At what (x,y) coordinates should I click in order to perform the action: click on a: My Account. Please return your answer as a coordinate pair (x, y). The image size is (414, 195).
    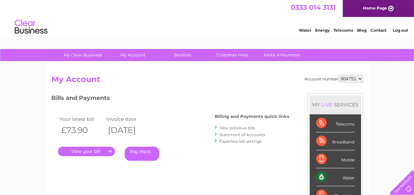
    Looking at the image, I should click on (132, 55).